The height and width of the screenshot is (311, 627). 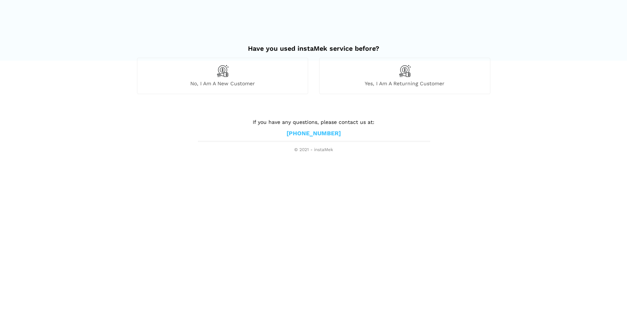 I want to click on p: If you have any questions, please contact us at:, so click(x=314, y=122).